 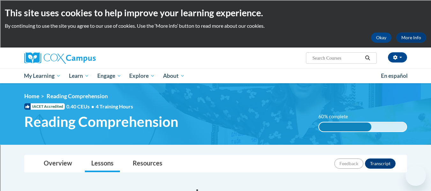 I want to click on img: Cox Campus, so click(x=60, y=58).